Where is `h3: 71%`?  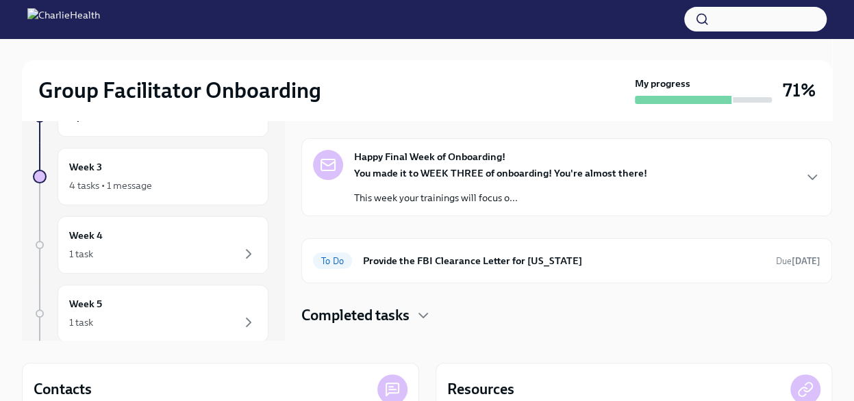 h3: 71% is located at coordinates (800, 90).